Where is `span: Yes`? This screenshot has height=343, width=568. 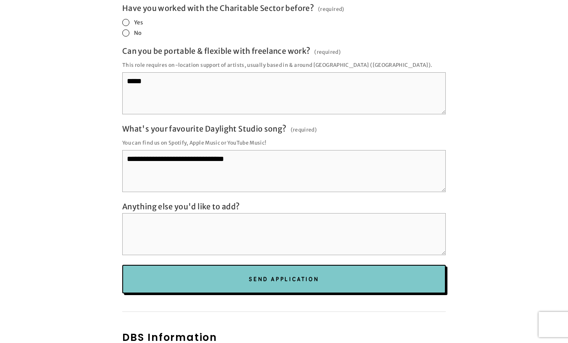 span: Yes is located at coordinates (138, 22).